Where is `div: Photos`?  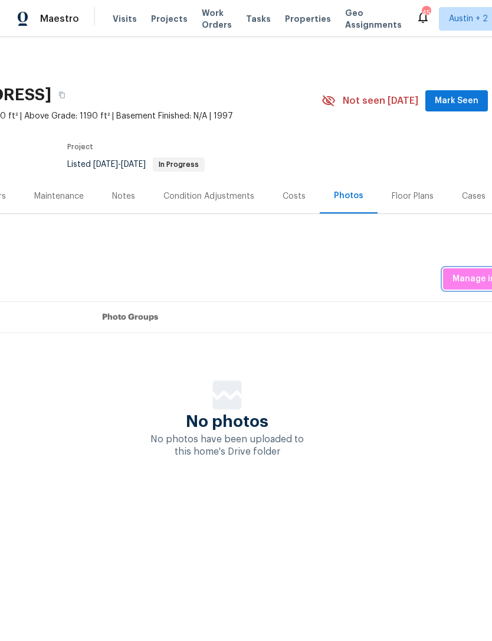 div: Photos is located at coordinates (348, 196).